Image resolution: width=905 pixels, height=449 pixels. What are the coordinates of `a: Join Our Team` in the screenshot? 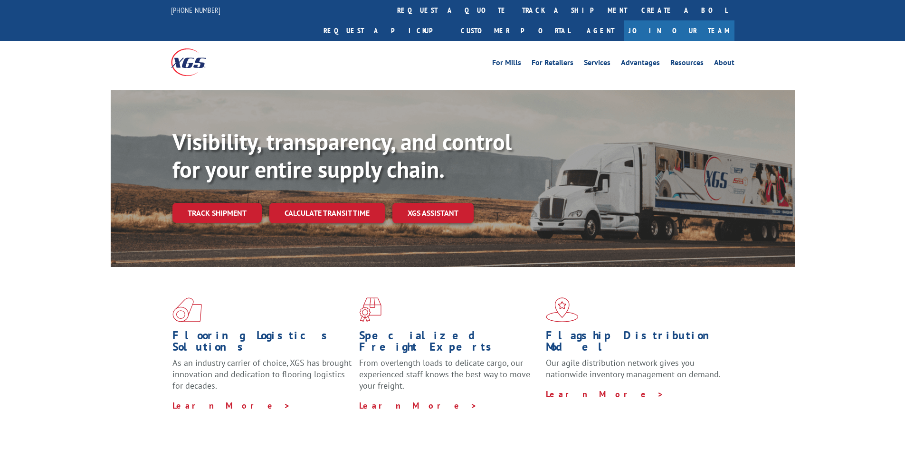 It's located at (679, 30).